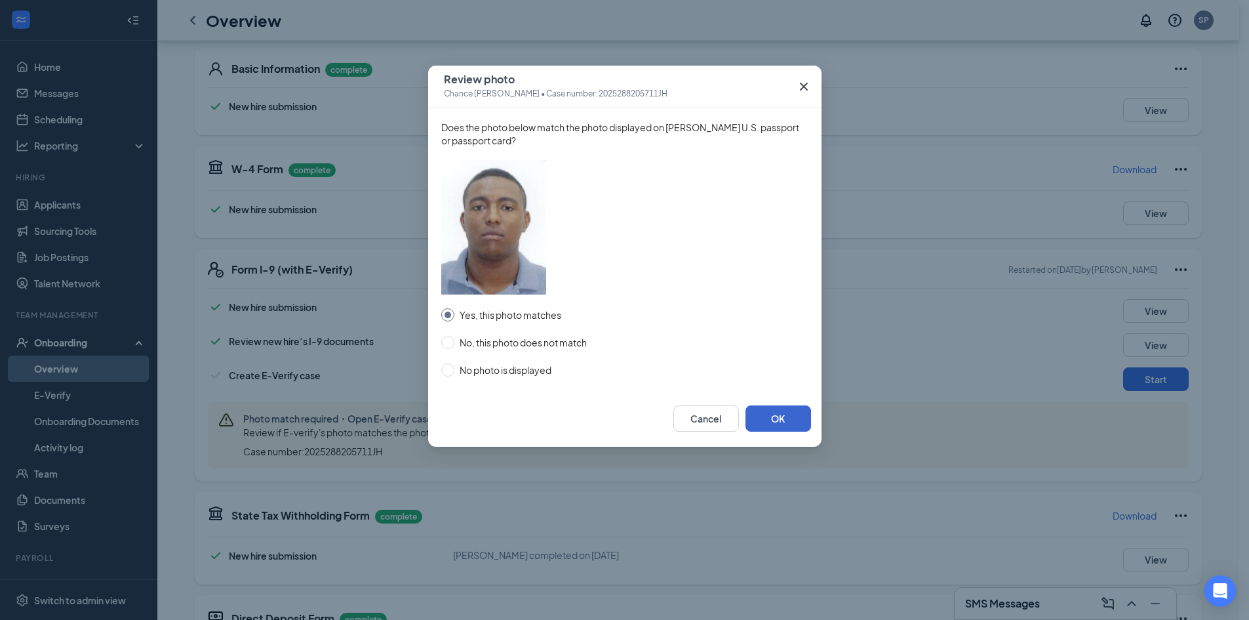 Image resolution: width=1249 pixels, height=620 pixels. What do you see at coordinates (506, 370) in the screenshot?
I see `span: No photo is displayed` at bounding box center [506, 370].